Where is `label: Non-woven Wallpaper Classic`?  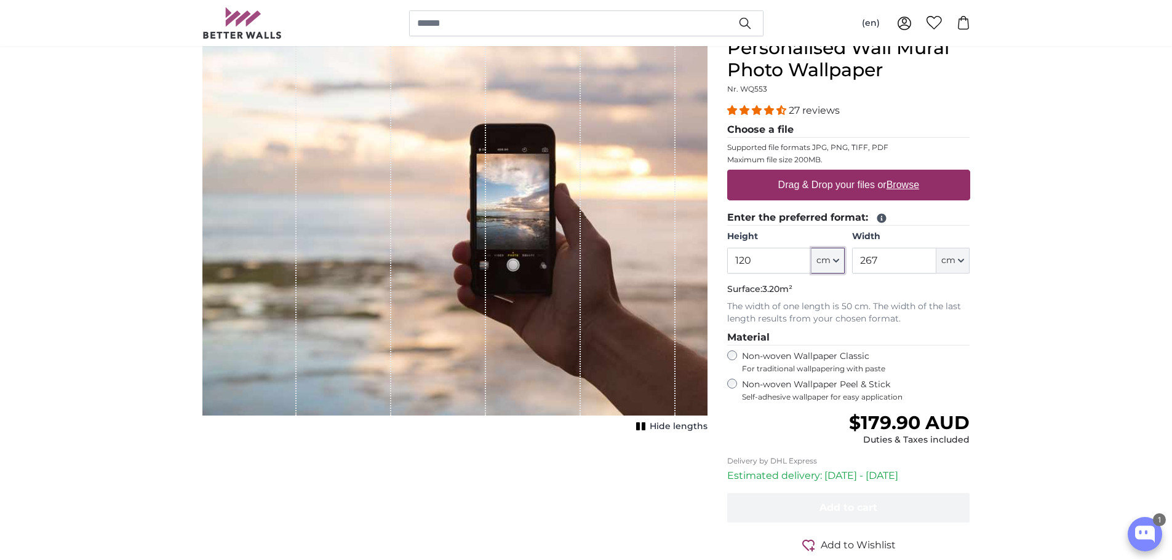
label: Non-woven Wallpaper Classic is located at coordinates (856, 362).